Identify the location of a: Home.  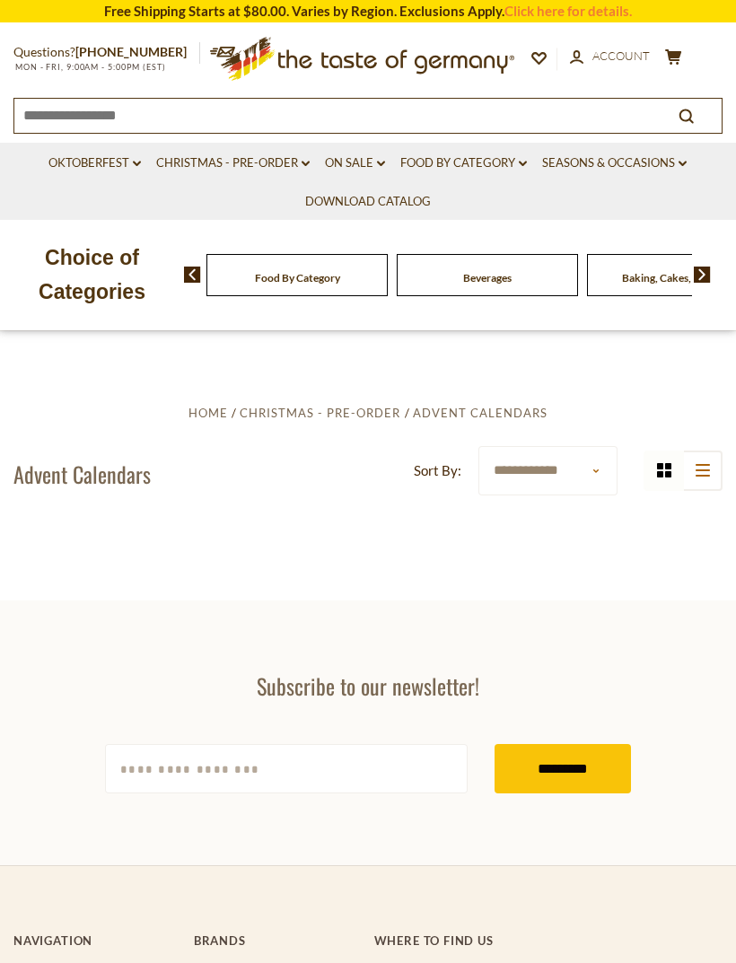
(208, 413).